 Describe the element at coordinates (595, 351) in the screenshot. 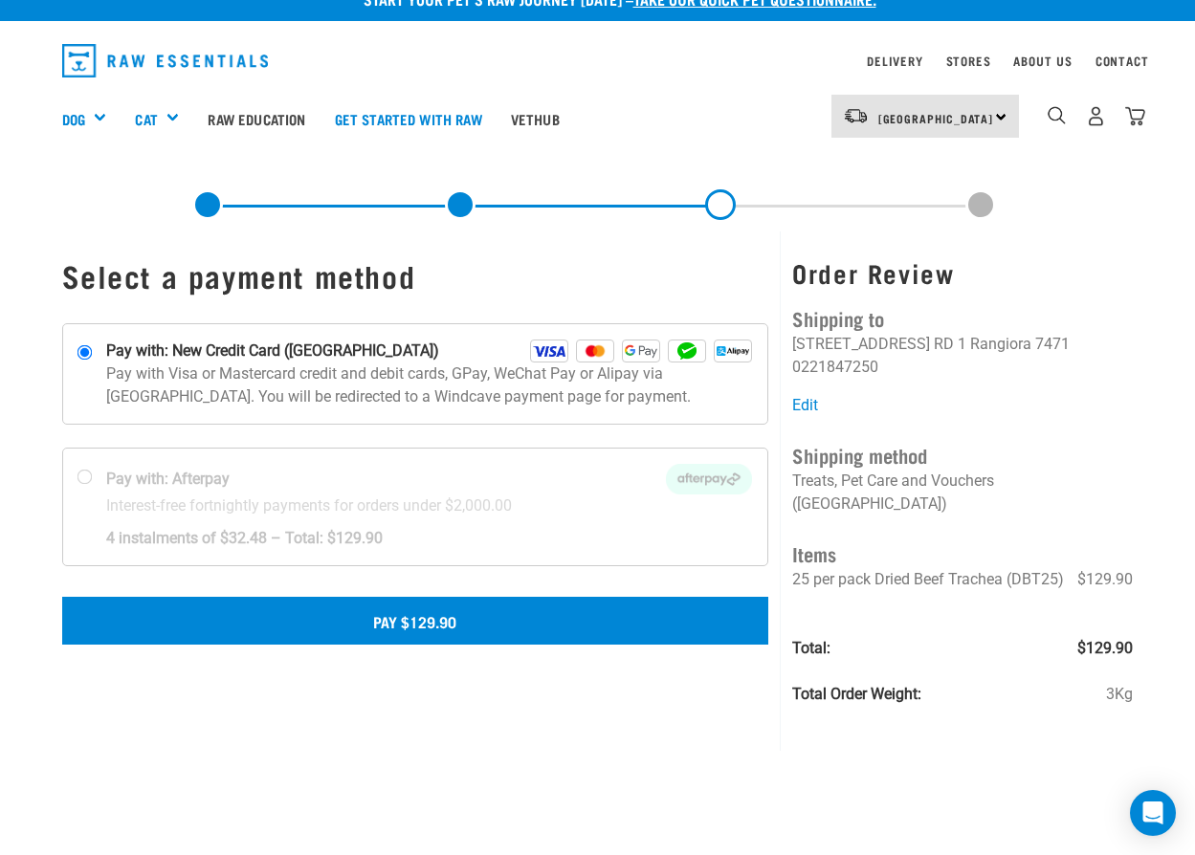

I see `img: Mastercard` at that location.